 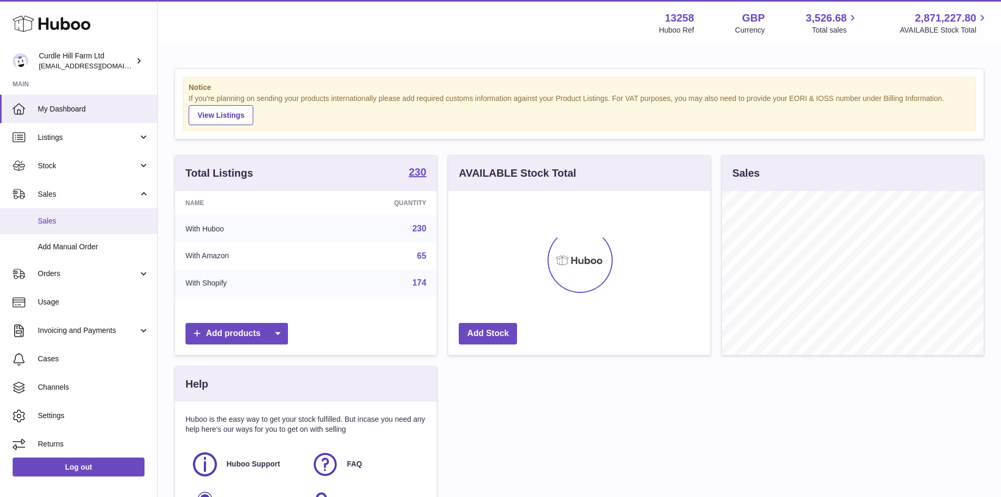 I want to click on span: My Dashboard, so click(x=94, y=109).